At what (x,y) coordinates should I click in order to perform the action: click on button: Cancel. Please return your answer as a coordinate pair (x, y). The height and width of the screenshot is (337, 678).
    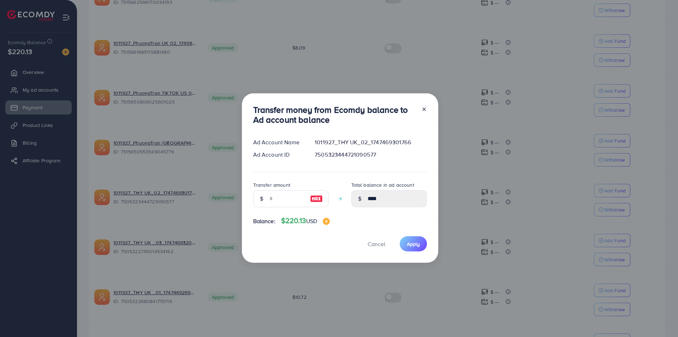
    Looking at the image, I should click on (377, 243).